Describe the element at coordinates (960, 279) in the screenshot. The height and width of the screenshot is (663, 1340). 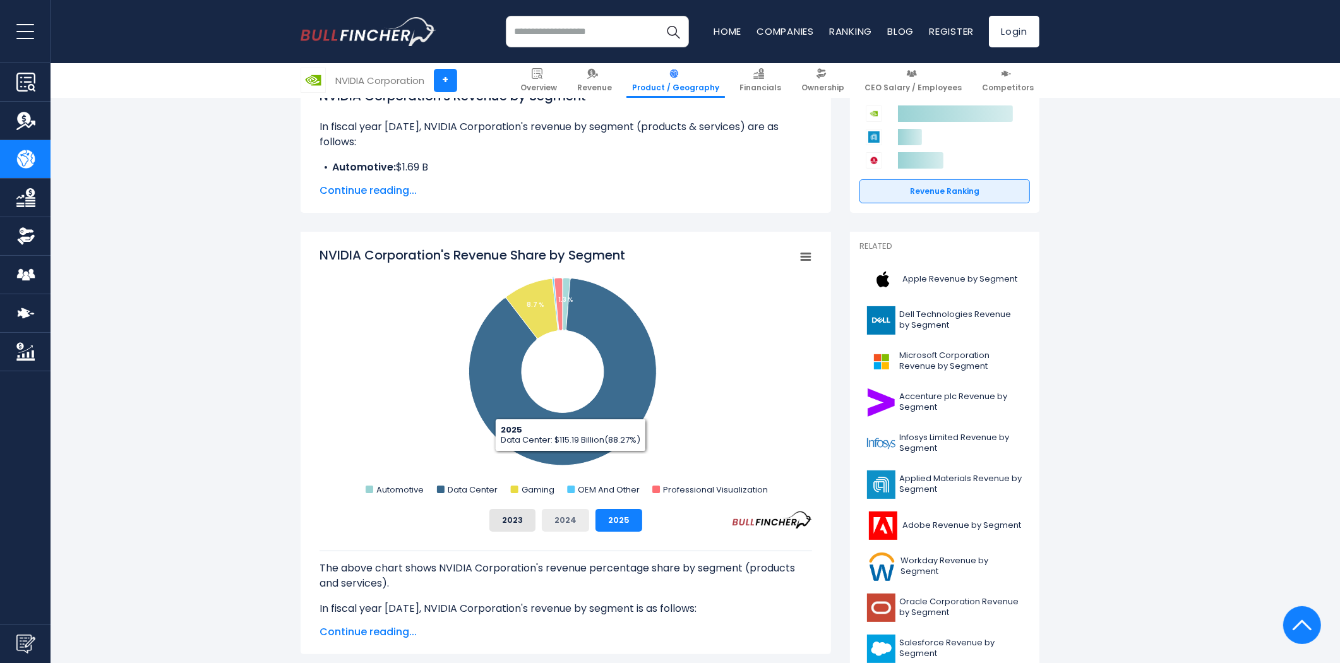
I see `span: Apple Revenue by Segment` at that location.